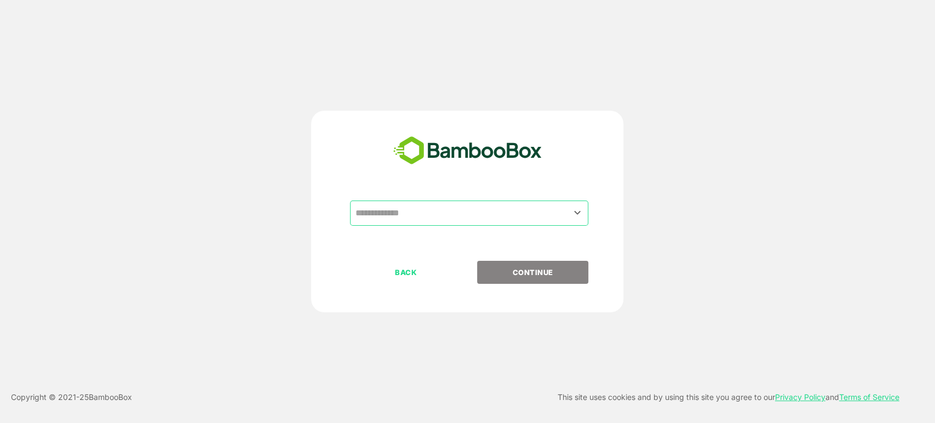  I want to click on img: bamboobox, so click(467, 151).